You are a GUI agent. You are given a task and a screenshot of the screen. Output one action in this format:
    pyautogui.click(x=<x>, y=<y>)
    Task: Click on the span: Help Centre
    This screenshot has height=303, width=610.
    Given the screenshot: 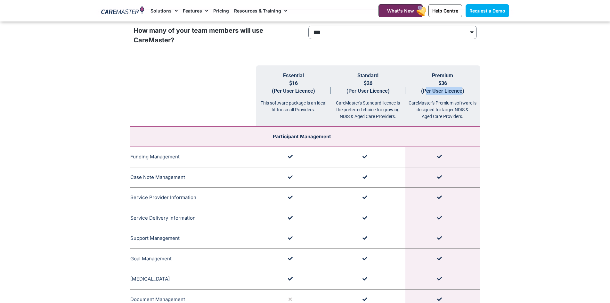 What is the action you would take?
    pyautogui.click(x=445, y=11)
    